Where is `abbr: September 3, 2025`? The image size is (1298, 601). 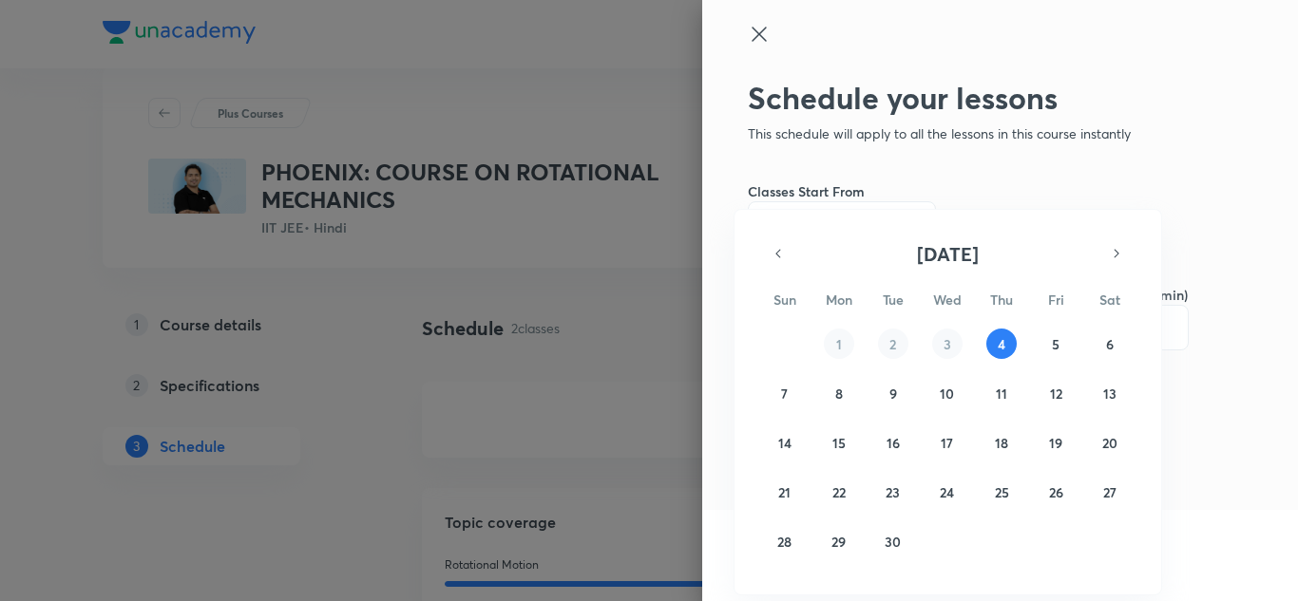 abbr: September 3, 2025 is located at coordinates (947, 344).